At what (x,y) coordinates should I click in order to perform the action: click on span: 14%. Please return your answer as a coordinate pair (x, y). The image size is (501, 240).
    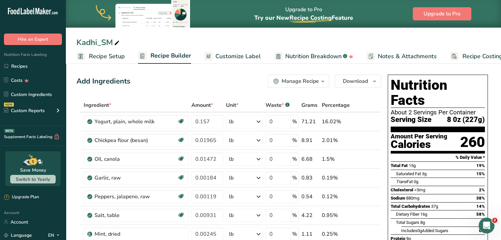
    Looking at the image, I should click on (480, 206).